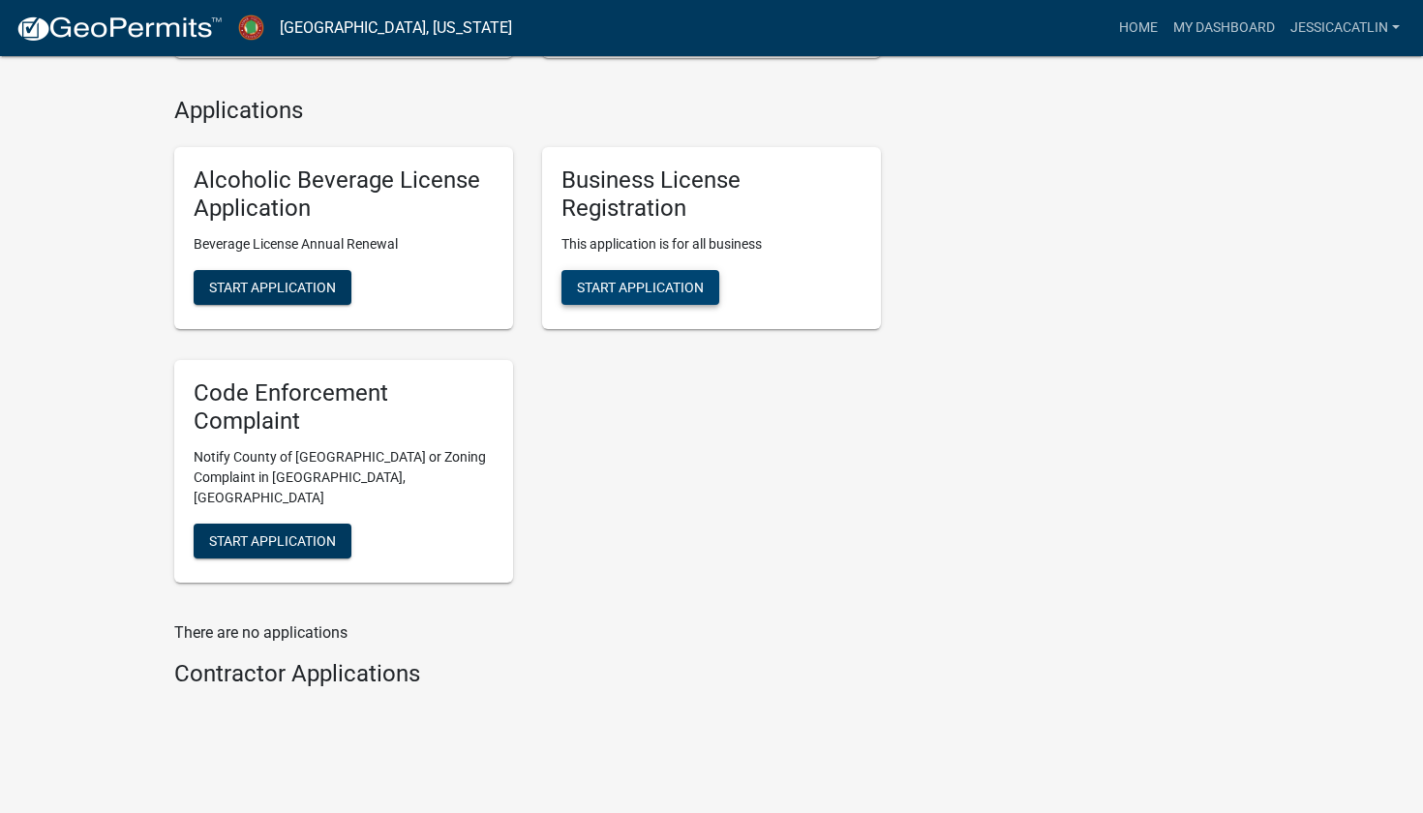  What do you see at coordinates (1345, 28) in the screenshot?
I see `a: JessicaCatlin` at bounding box center [1345, 28].